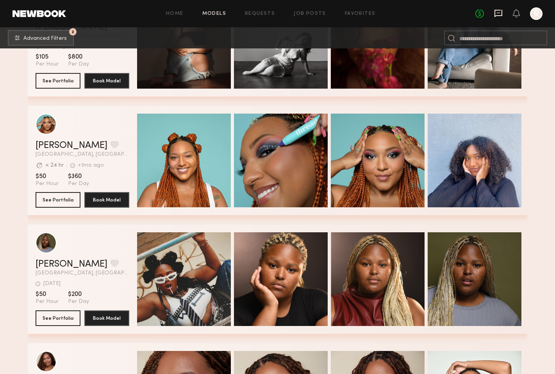 This screenshot has height=374, width=555. What do you see at coordinates (78, 294) in the screenshot?
I see `span: $200` at bounding box center [78, 294].